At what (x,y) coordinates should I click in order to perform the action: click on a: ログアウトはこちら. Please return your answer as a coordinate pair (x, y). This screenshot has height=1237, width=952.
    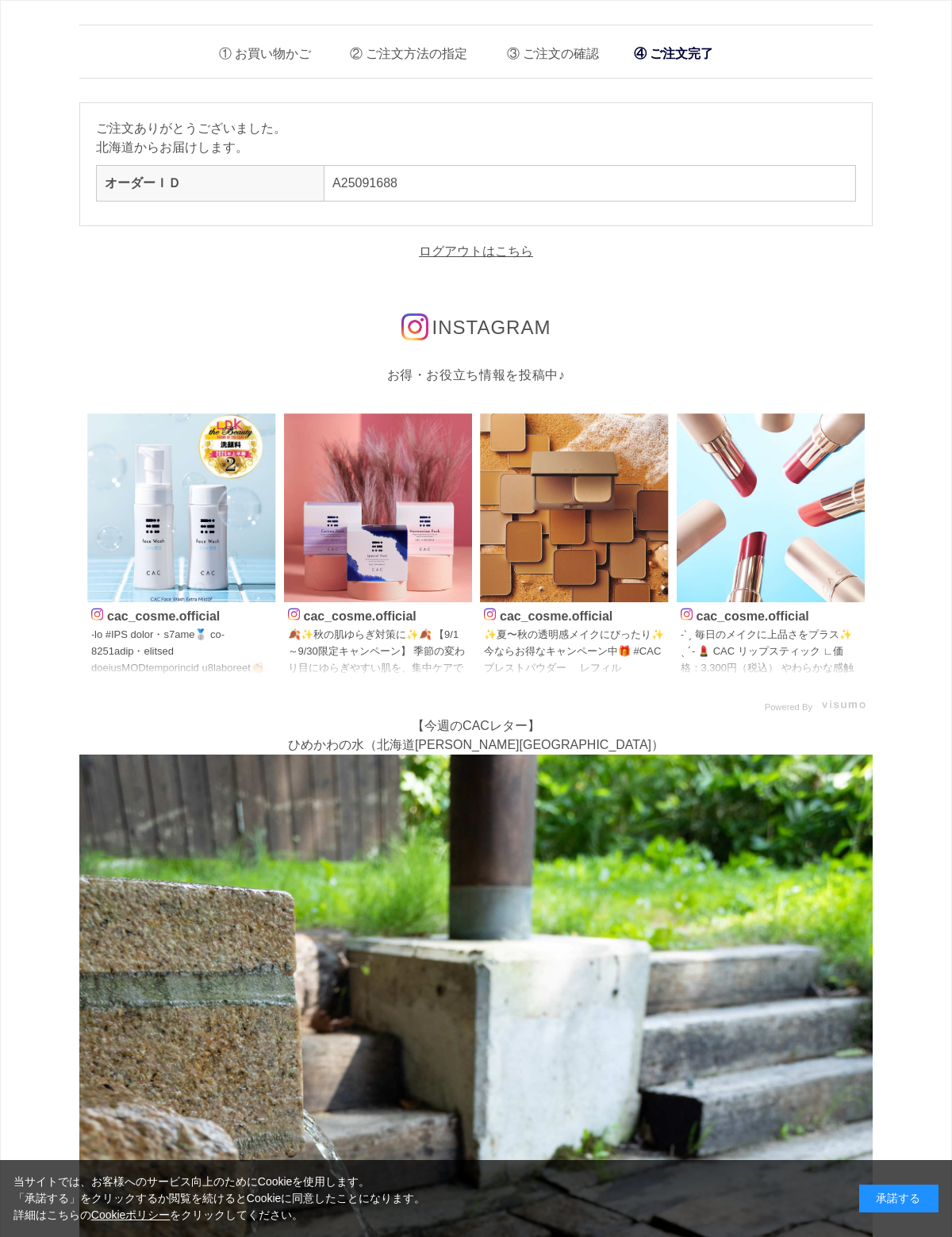
    Looking at the image, I should click on (476, 251).